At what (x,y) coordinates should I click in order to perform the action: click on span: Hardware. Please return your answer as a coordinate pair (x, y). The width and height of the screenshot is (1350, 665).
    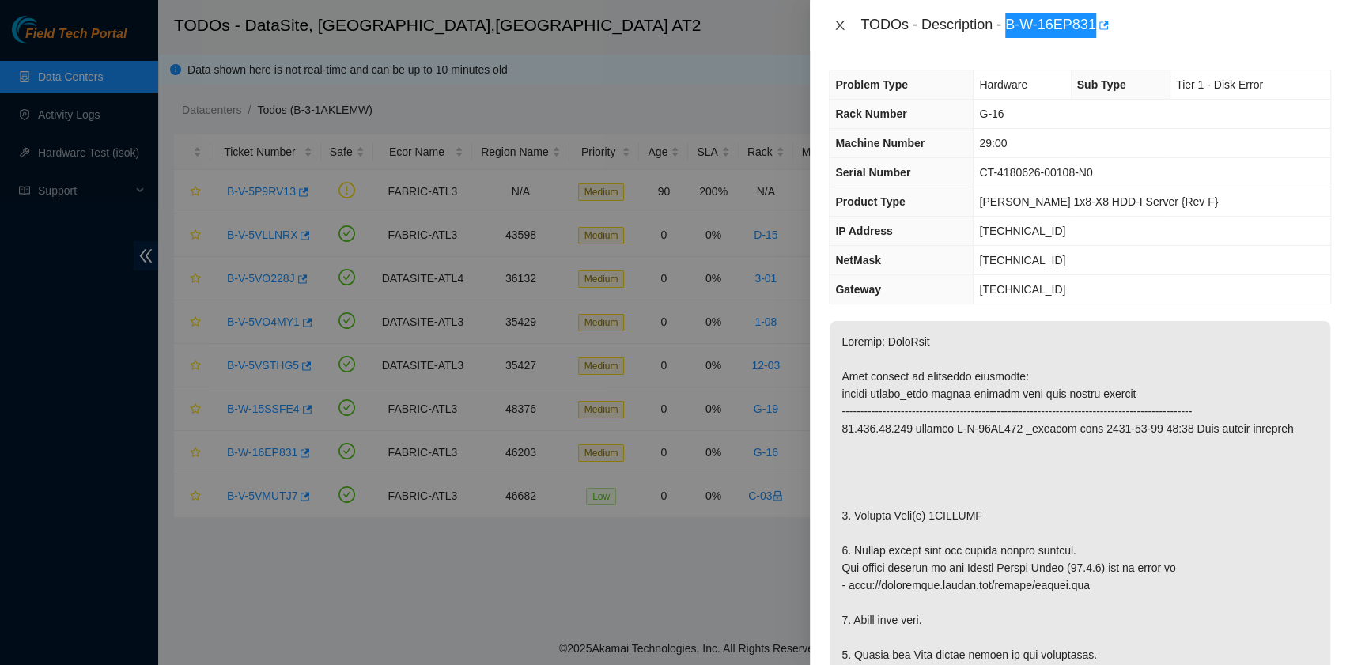
    Looking at the image, I should click on (1003, 85).